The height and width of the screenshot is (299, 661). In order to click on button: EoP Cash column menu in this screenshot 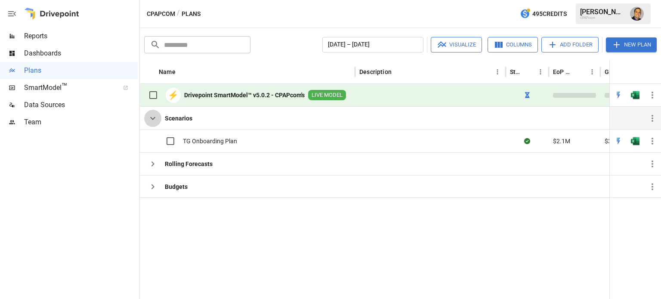, I will do `click(592, 72)`.